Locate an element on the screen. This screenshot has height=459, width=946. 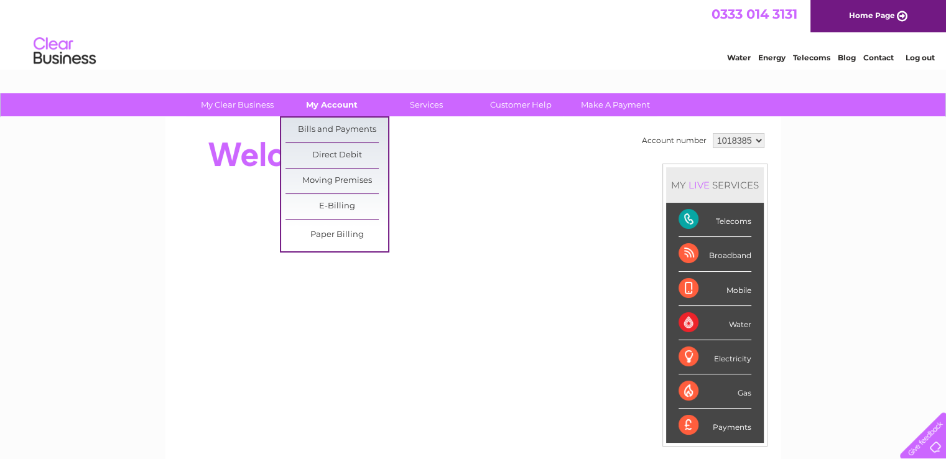
a: Direct Debit is located at coordinates (337, 156).